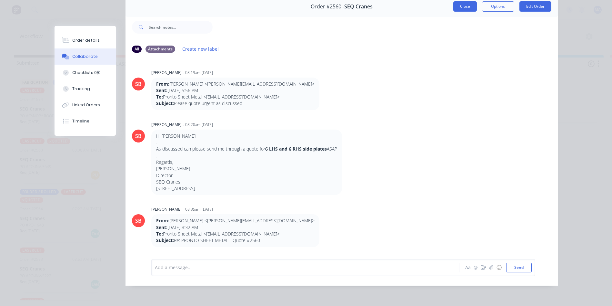 This screenshot has width=612, height=306. I want to click on div: Linked Orders, so click(86, 105).